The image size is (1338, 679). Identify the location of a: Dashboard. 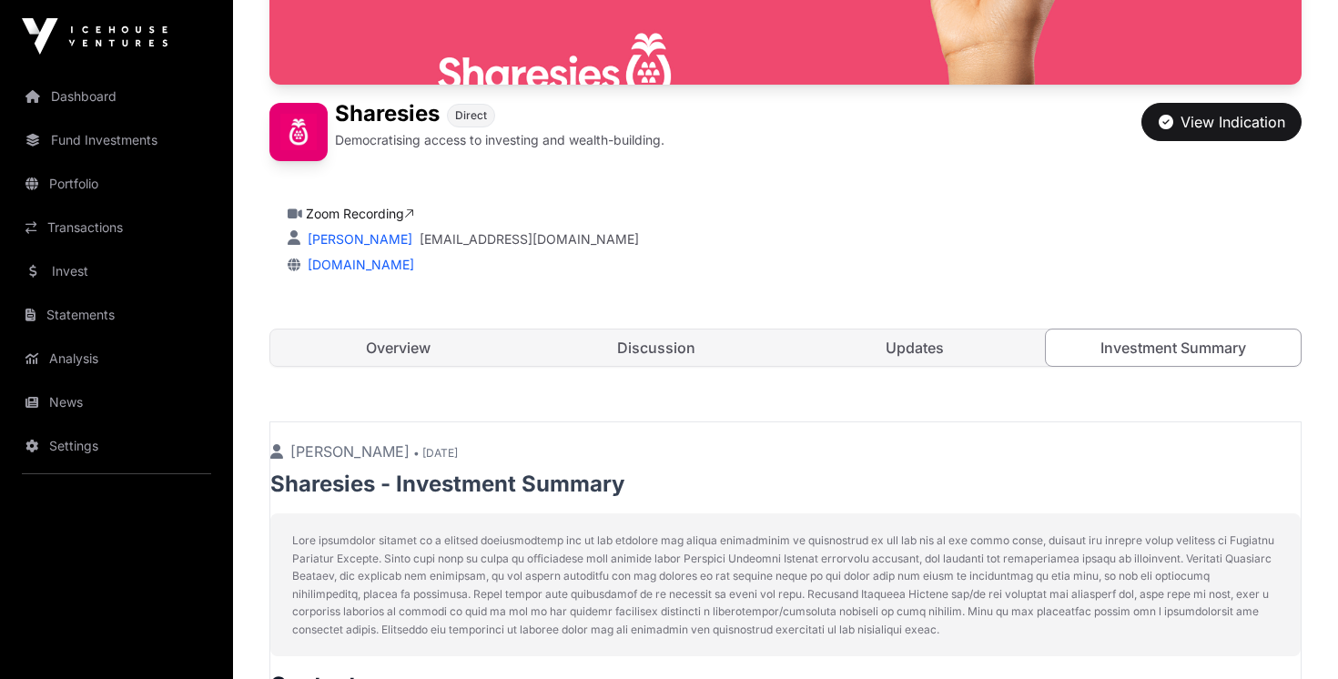
(116, 96).